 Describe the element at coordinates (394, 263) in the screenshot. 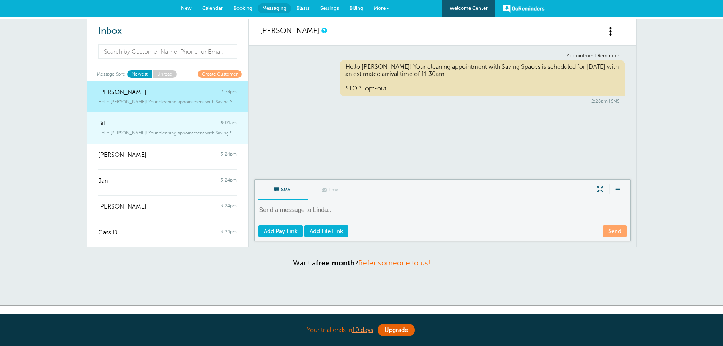

I see `a: Refer someone to us!` at that location.